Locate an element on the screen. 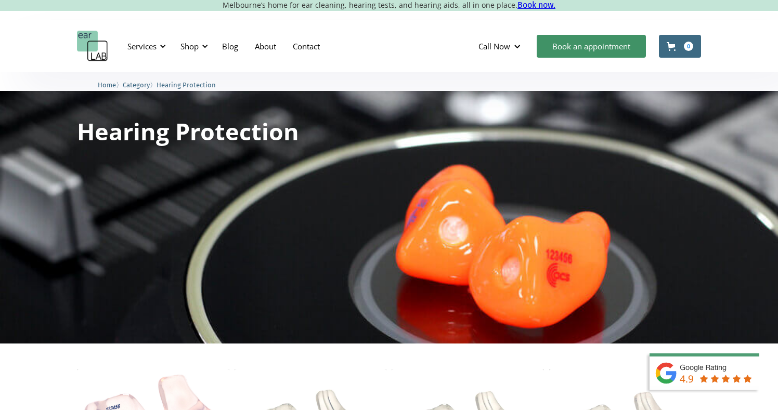 Image resolution: width=778 pixels, height=410 pixels. a: Open cart is located at coordinates (680, 46).